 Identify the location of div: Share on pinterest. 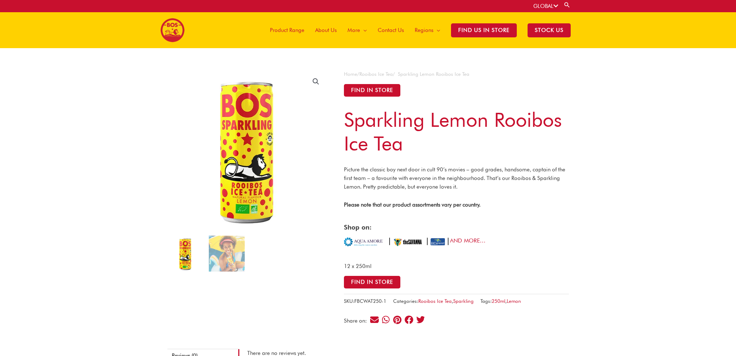
(397, 320).